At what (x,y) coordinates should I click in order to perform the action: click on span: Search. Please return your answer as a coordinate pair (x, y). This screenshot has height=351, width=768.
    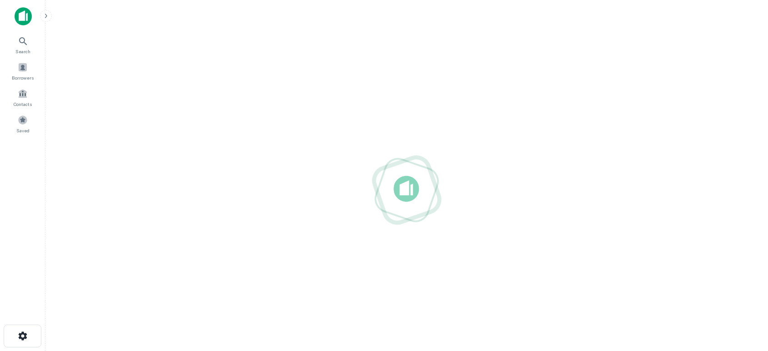
    Looking at the image, I should click on (23, 51).